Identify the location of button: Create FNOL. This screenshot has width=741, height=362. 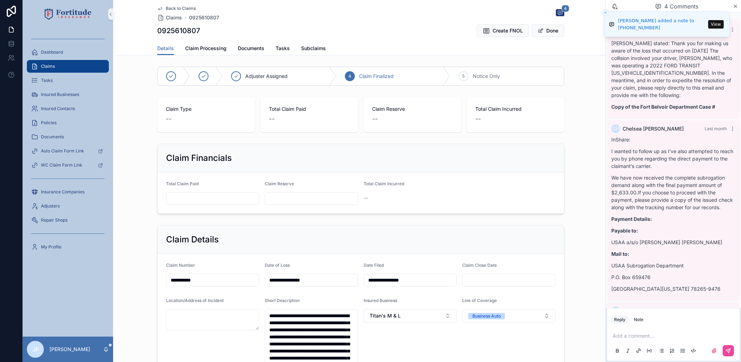
(503, 31).